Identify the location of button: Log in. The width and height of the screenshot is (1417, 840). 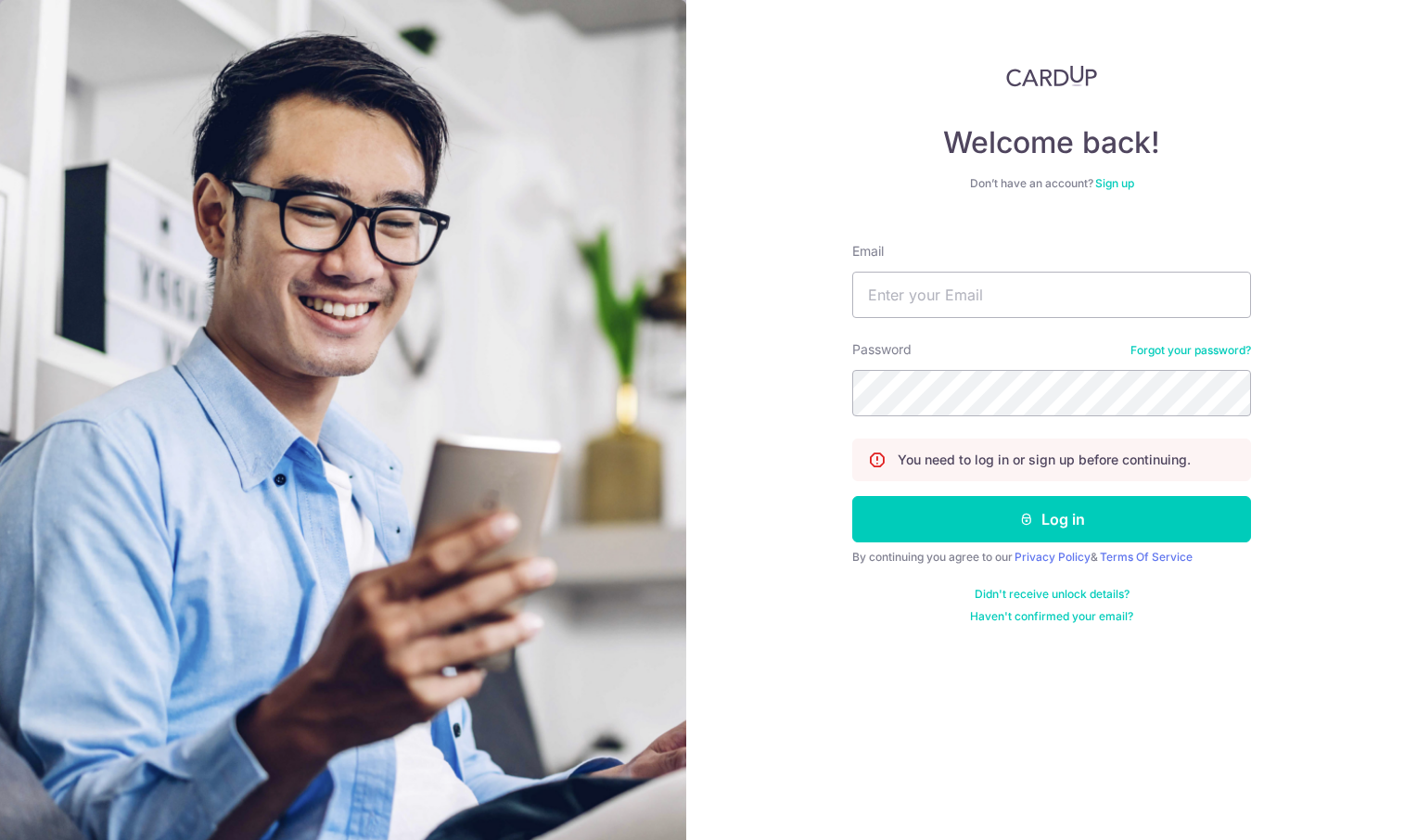
(1051, 519).